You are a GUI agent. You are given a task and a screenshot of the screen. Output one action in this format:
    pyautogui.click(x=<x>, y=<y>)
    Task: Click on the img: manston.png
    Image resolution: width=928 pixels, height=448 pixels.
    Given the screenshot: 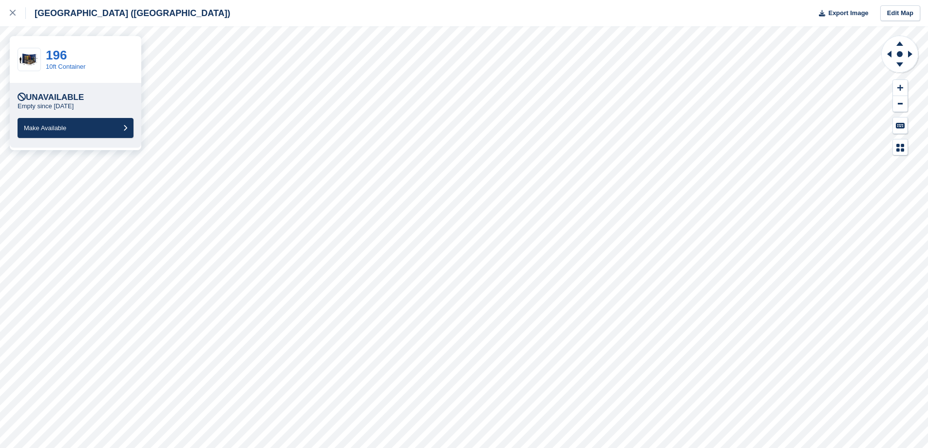 What is the action you would take?
    pyautogui.click(x=29, y=59)
    